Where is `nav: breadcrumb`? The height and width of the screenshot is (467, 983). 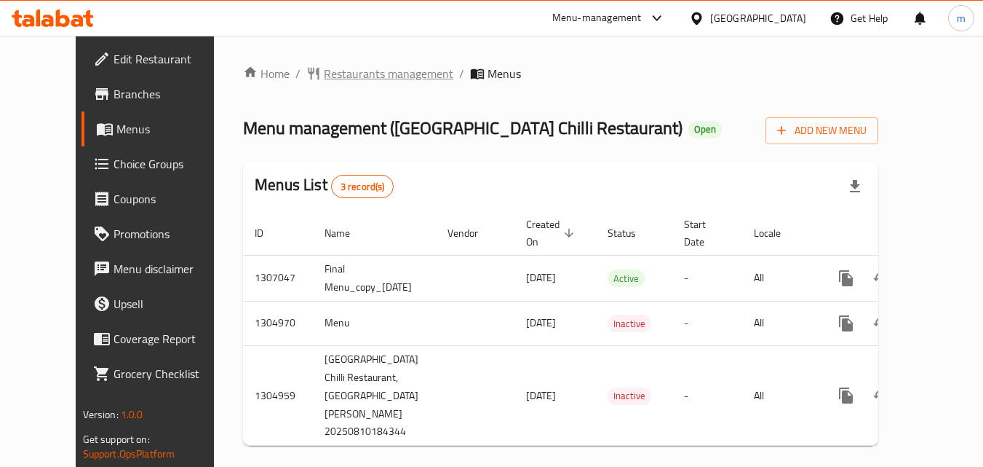
nav: breadcrumb is located at coordinates (560, 74).